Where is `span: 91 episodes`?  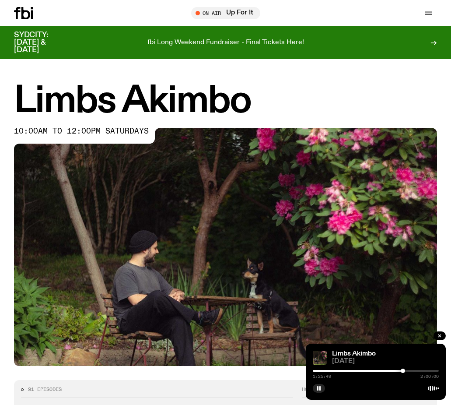 span: 91 episodes is located at coordinates (45, 389).